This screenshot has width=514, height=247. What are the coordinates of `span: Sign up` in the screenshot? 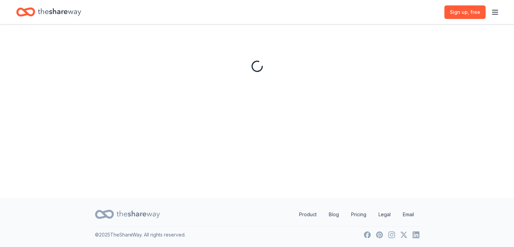 It's located at (465, 12).